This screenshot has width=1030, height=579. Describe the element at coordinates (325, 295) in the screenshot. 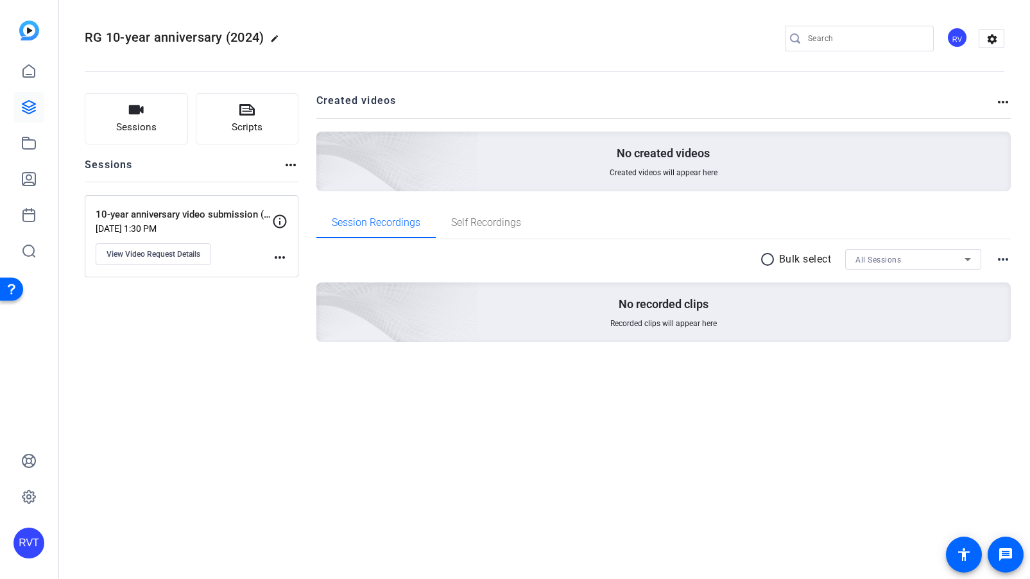

I see `img: embarkstudio-empty-session.png` at that location.